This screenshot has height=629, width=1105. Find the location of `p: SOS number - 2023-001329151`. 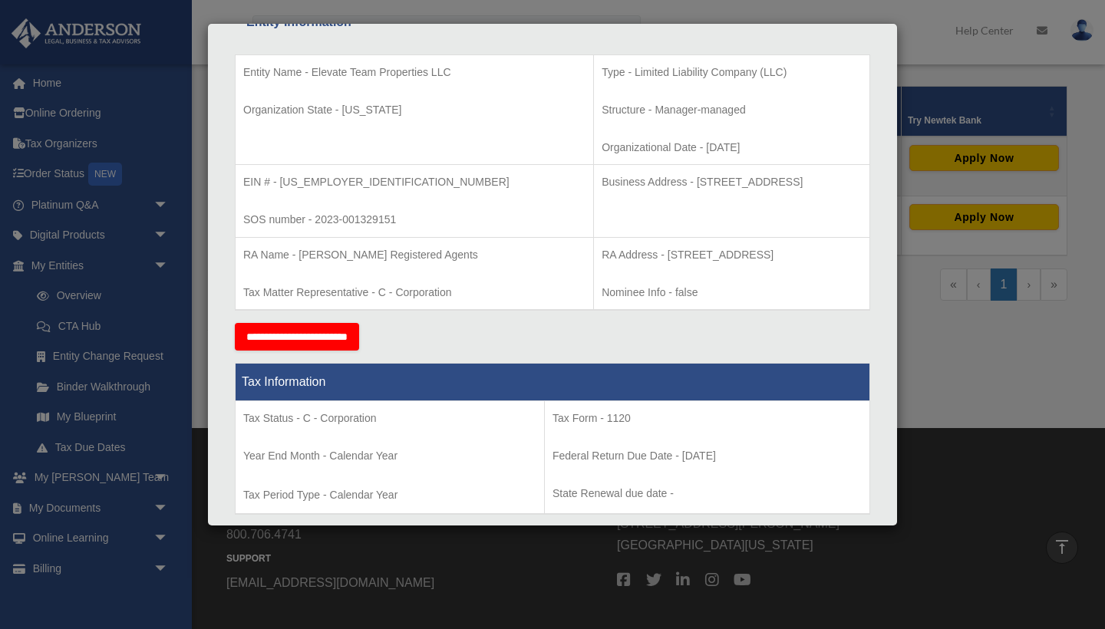

p: SOS number - 2023-001329151 is located at coordinates (414, 220).